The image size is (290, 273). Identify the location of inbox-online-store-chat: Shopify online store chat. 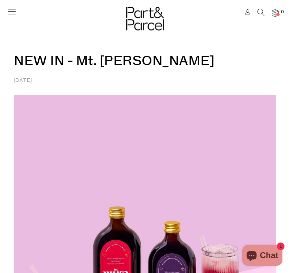
(263, 256).